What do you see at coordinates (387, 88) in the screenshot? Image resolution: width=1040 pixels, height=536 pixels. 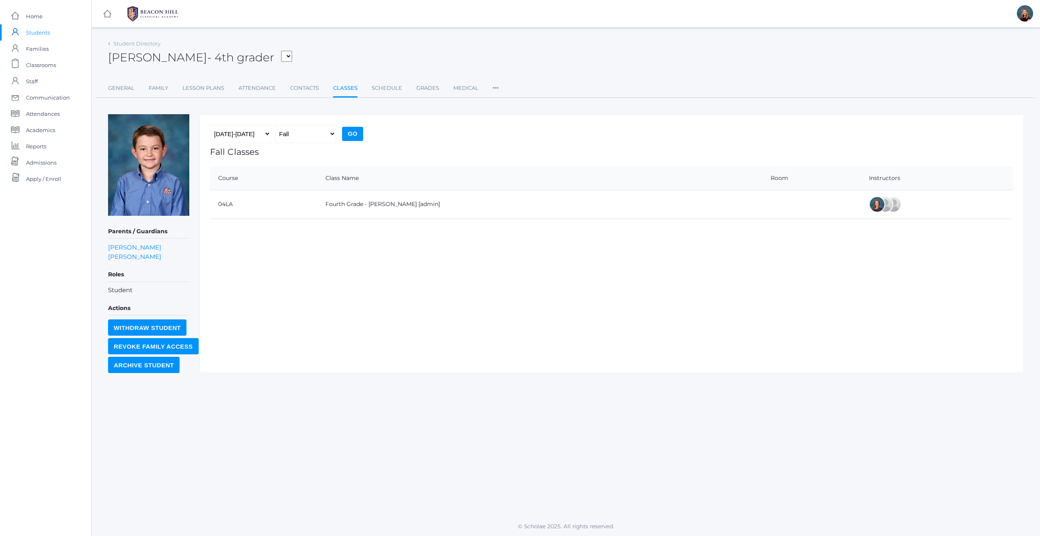 I see `a: Schedule` at bounding box center [387, 88].